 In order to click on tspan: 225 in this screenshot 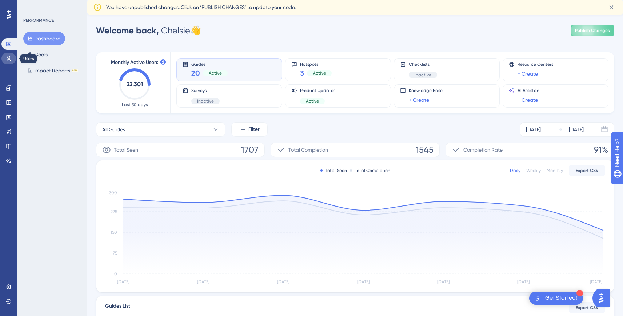, I will do `click(114, 212)`.